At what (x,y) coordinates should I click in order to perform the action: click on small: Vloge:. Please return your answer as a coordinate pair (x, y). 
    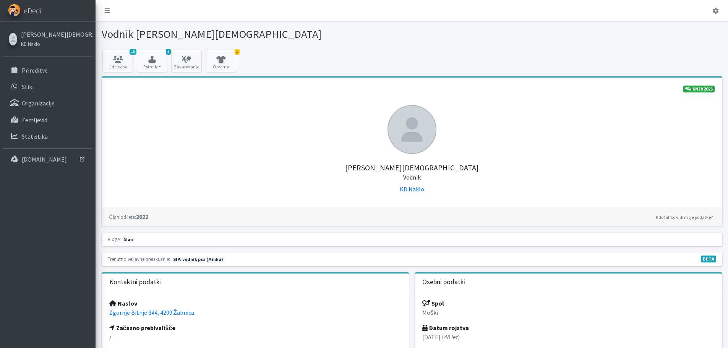
    Looking at the image, I should click on (114, 239).